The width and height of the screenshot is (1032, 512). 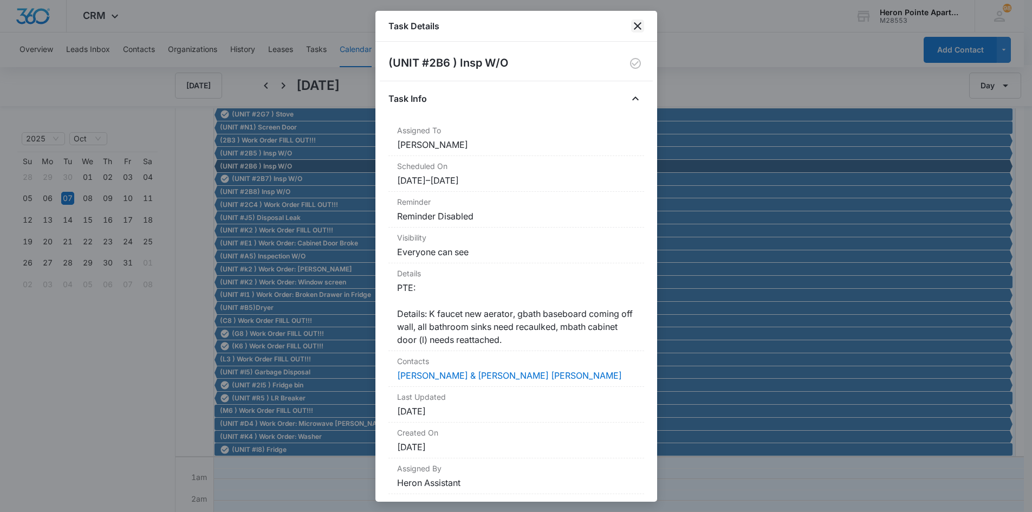 What do you see at coordinates (516, 237) in the screenshot?
I see `dt: Visibility` at bounding box center [516, 237].